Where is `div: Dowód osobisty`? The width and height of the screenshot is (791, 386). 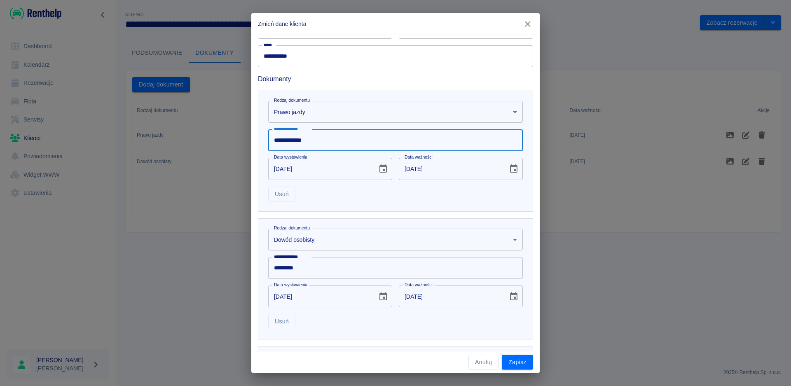 div: Dowód osobisty is located at coordinates (395, 239).